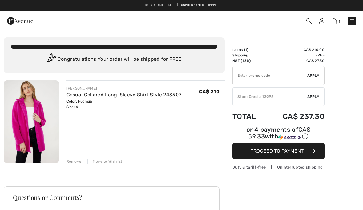  I want to click on div: Remove, so click(74, 162).